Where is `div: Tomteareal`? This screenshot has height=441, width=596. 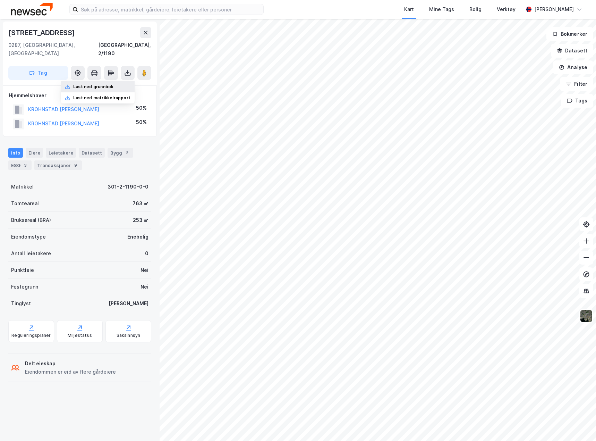 div: Tomteareal is located at coordinates (25, 203).